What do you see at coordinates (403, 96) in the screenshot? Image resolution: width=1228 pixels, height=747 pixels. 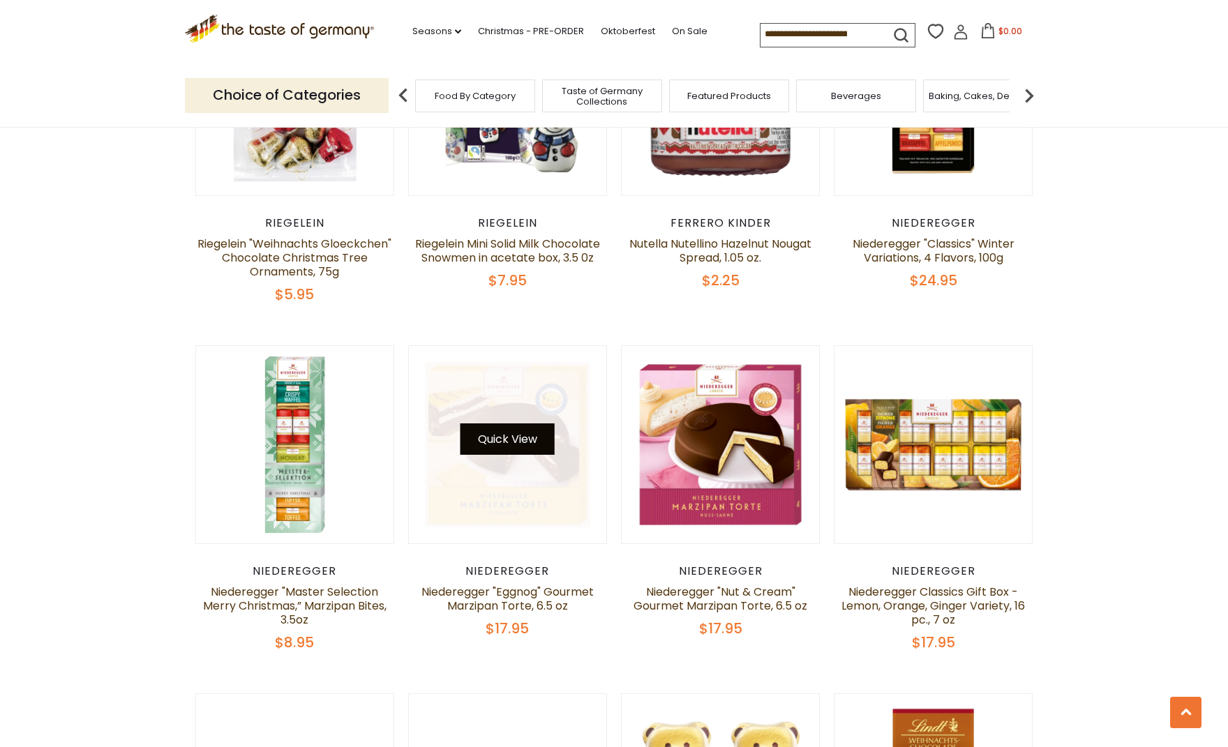 I see `img: previous arrow` at bounding box center [403, 96].